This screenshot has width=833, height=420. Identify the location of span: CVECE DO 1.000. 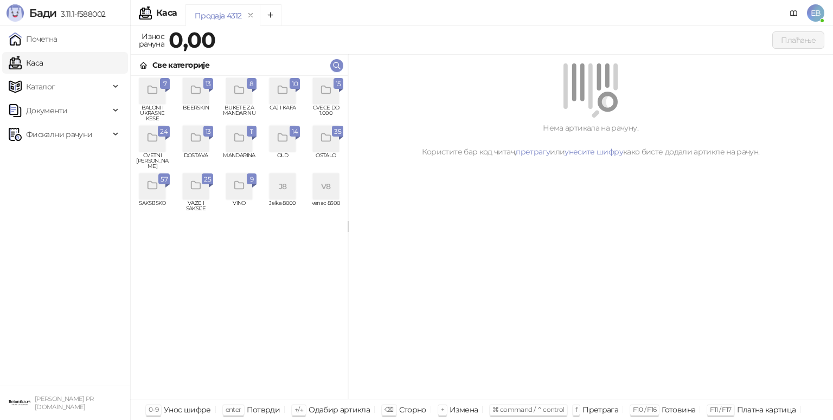
(326, 113).